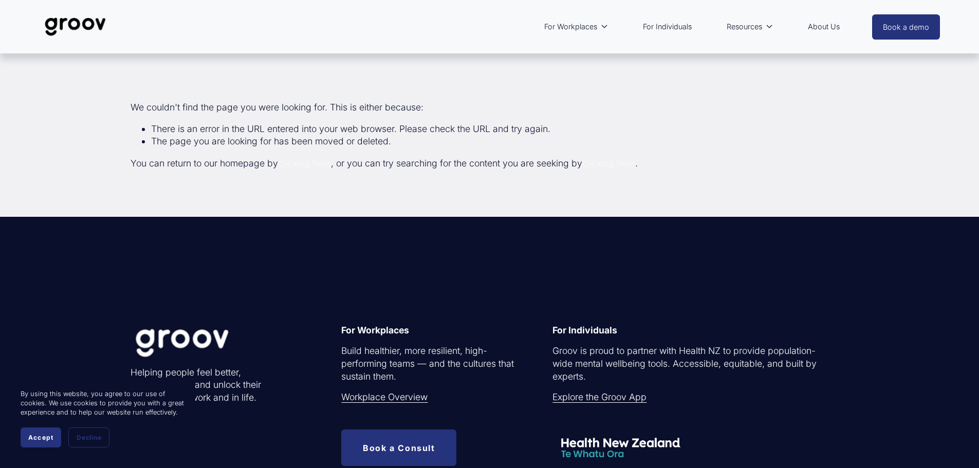 This screenshot has height=468, width=979. What do you see at coordinates (75, 27) in the screenshot?
I see `img: Groov | Unlock Human Potential at Work and in Life` at bounding box center [75, 27].